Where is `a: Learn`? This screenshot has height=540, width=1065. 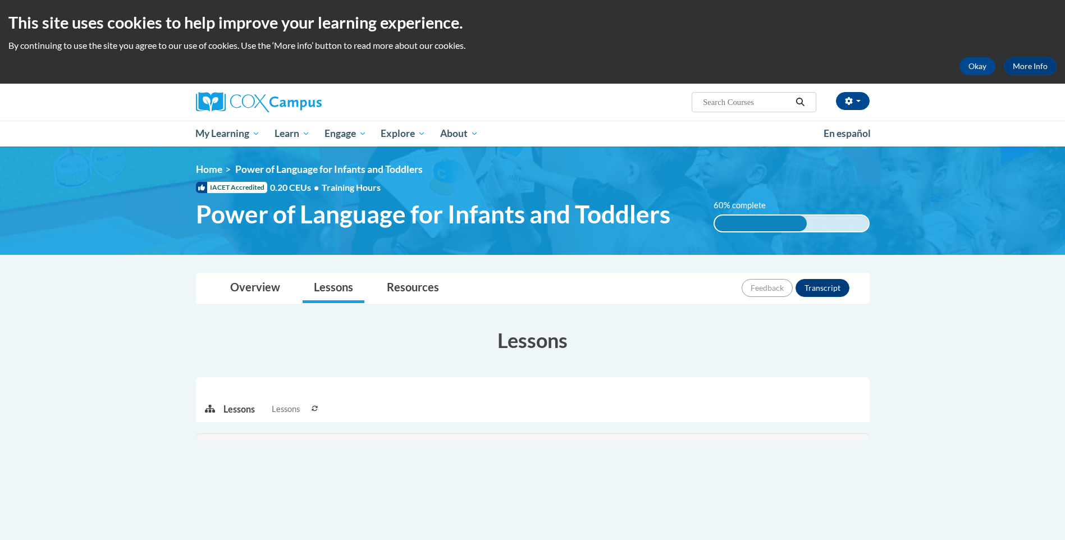
a: Learn is located at coordinates (292, 134).